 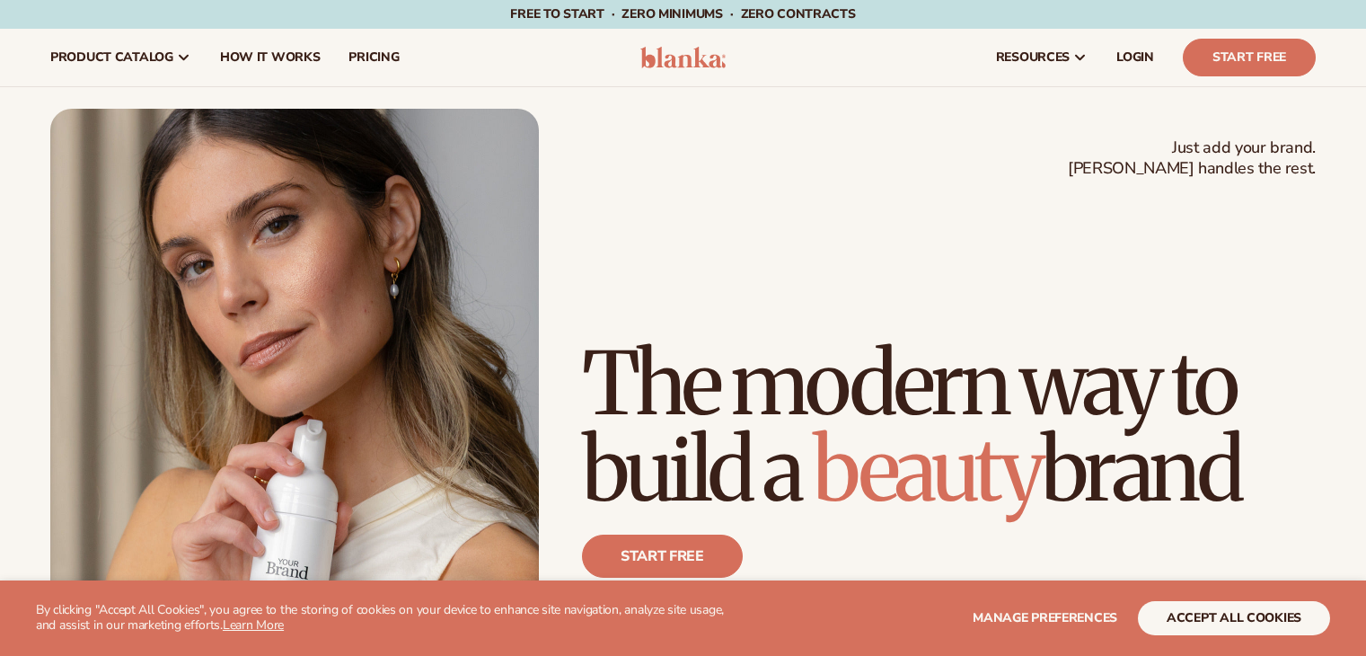 I want to click on span: LOGIN, so click(x=1135, y=57).